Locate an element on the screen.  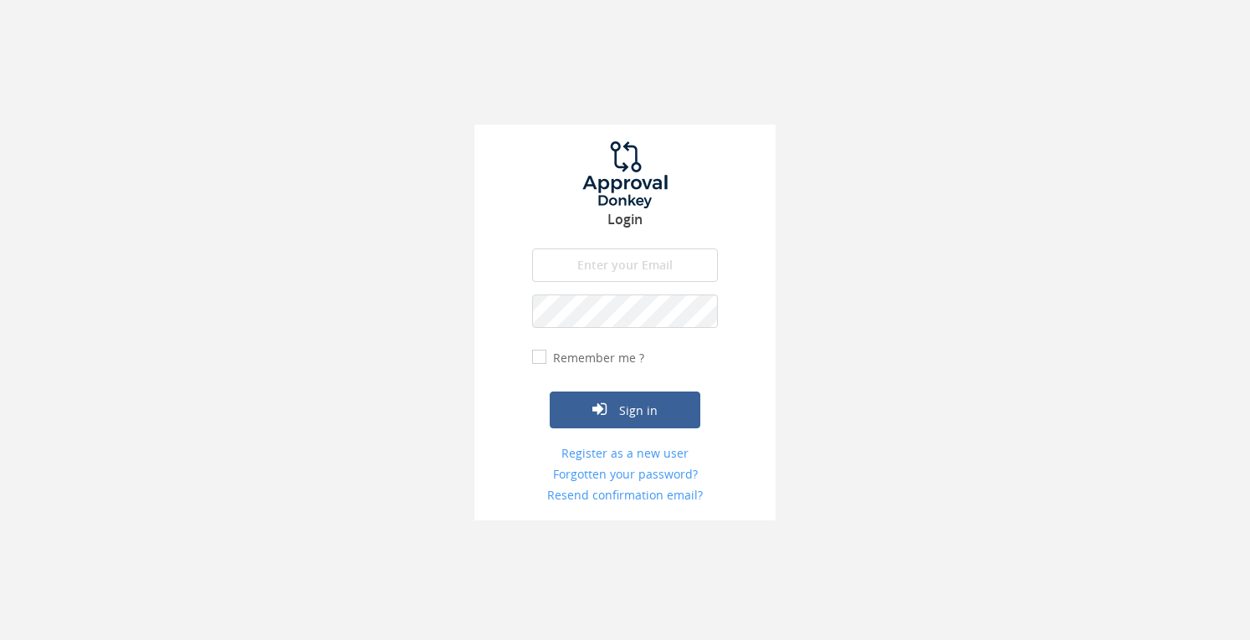
h3: Login is located at coordinates (625, 220).